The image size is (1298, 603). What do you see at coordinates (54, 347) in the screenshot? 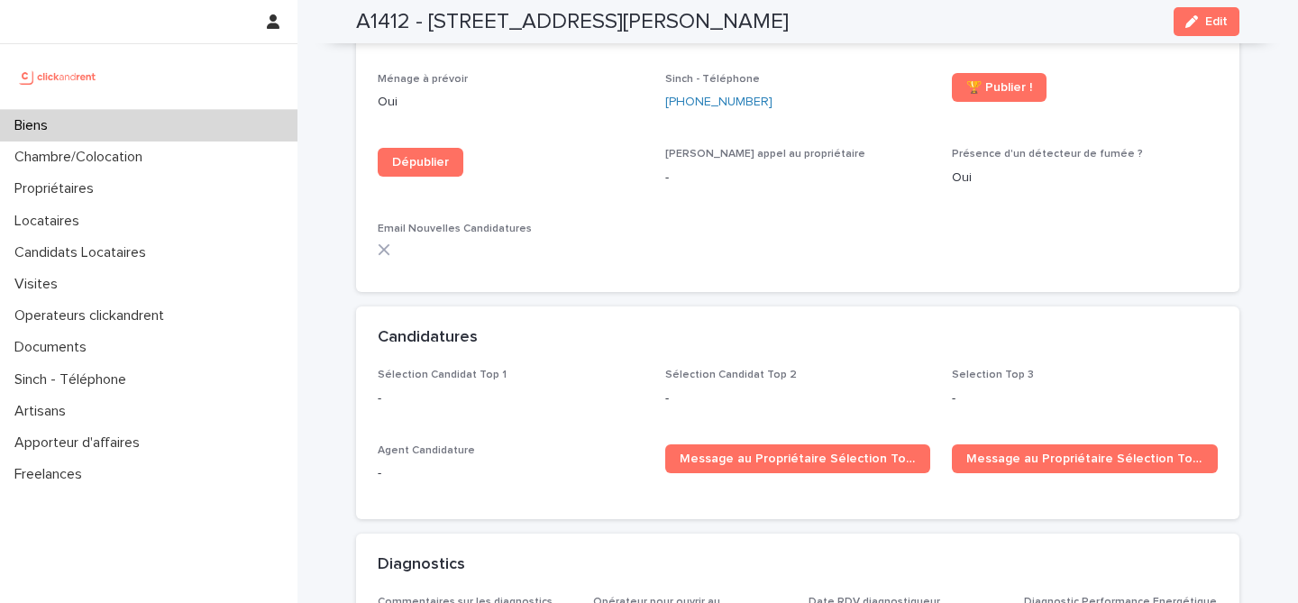
I see `p: Documents` at bounding box center [54, 347].